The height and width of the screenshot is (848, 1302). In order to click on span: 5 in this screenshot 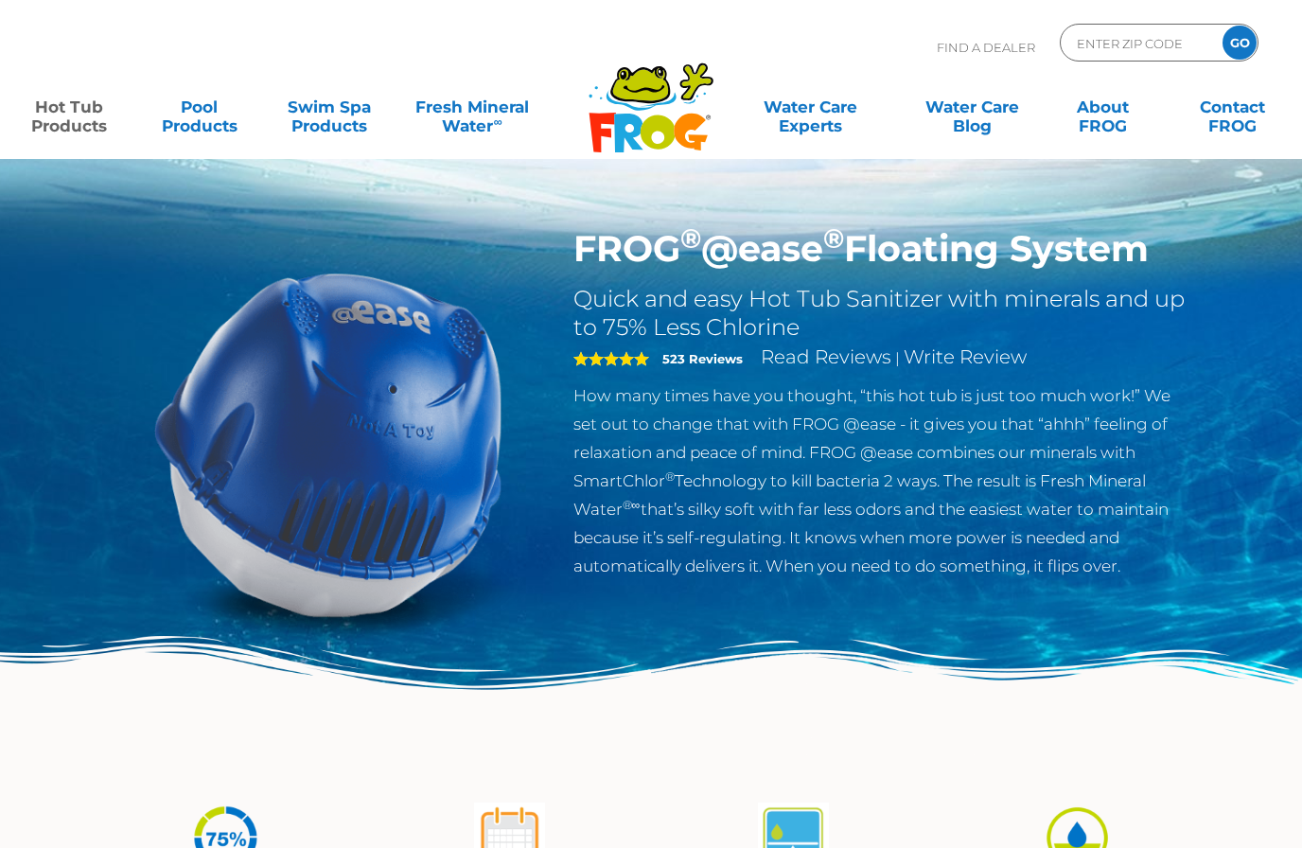, I will do `click(611, 359)`.